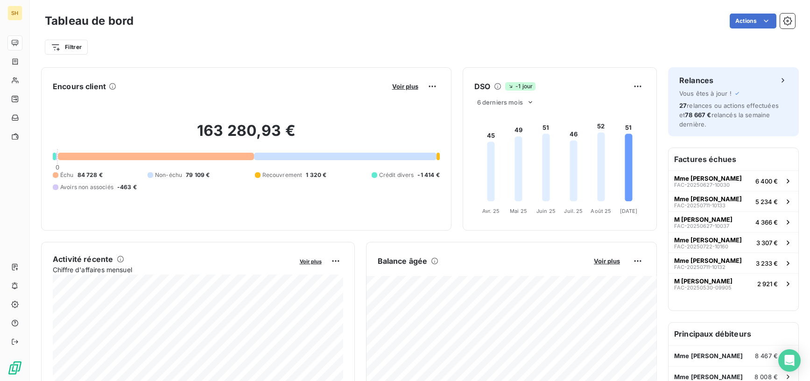 The width and height of the screenshot is (810, 381). Describe the element at coordinates (173, 269) in the screenshot. I see `span: Chiffre d'affaires mensuel` at that location.